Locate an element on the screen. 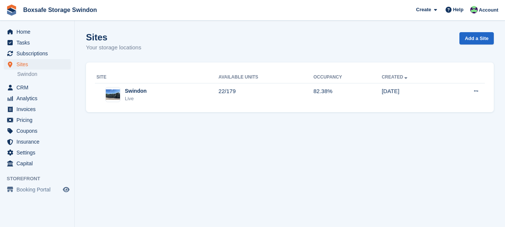 Image resolution: width=505 pixels, height=227 pixels. span: Home is located at coordinates (39, 32).